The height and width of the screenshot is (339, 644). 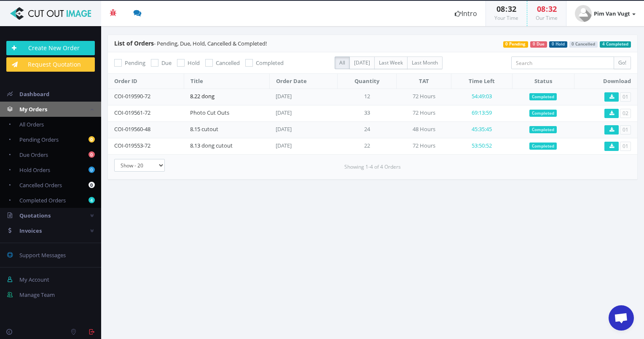 What do you see at coordinates (166, 63) in the screenshot?
I see `span: Due` at bounding box center [166, 63].